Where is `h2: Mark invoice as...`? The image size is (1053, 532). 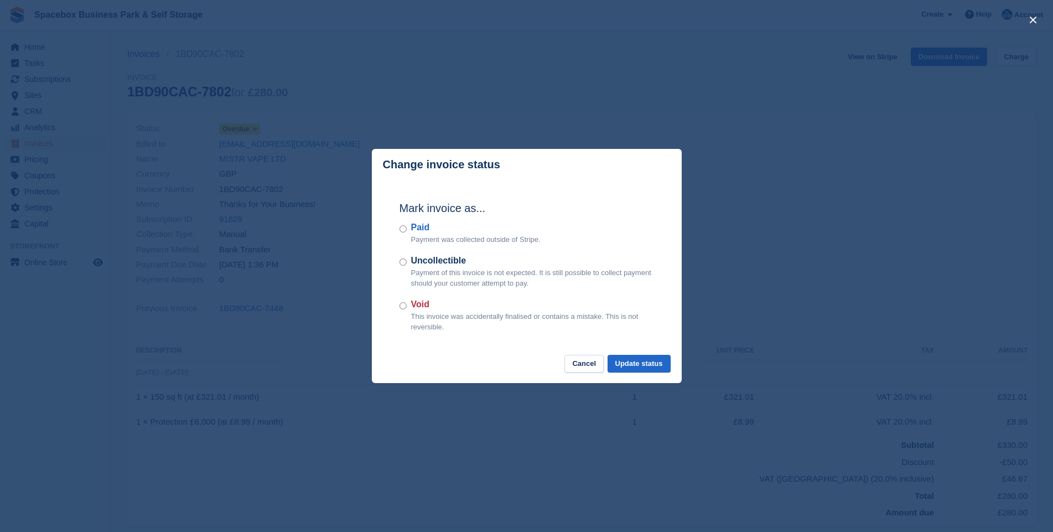 h2: Mark invoice as... is located at coordinates (527, 208).